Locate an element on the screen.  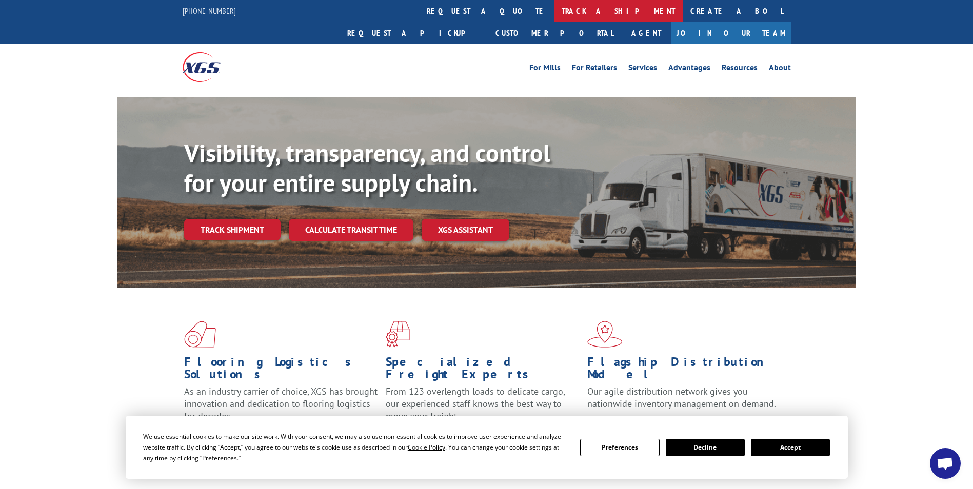
button: Accept is located at coordinates (790, 448).